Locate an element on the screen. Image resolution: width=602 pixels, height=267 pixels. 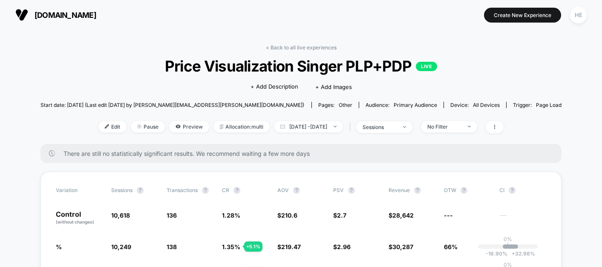
img: edit is located at coordinates (107, 126).